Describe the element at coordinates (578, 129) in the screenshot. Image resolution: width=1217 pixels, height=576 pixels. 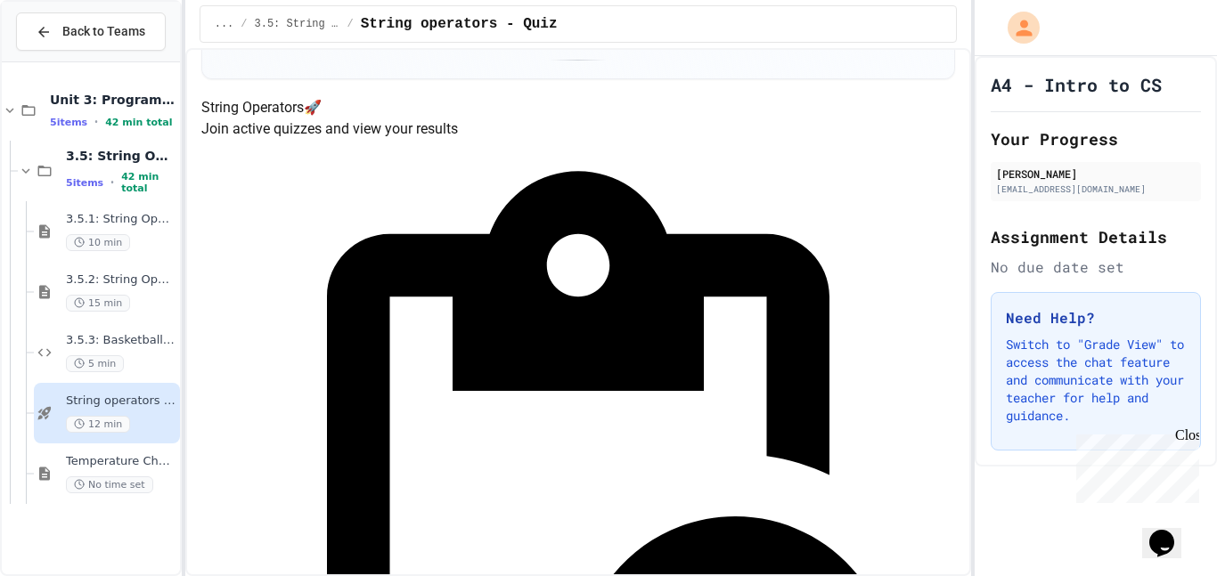
I see `p: Join active quizzes and view your results` at that location.